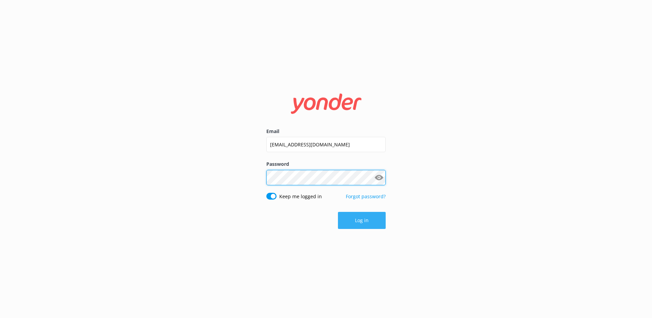 The height and width of the screenshot is (318, 652). Describe the element at coordinates (379, 177) in the screenshot. I see `button: Show password` at that location.